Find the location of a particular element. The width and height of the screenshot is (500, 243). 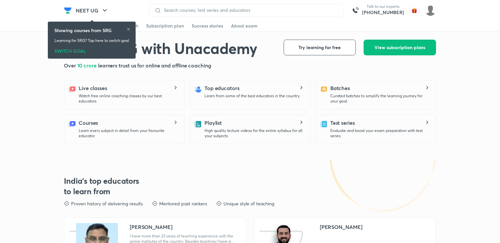

span: Try learning for free is located at coordinates (320, 48).